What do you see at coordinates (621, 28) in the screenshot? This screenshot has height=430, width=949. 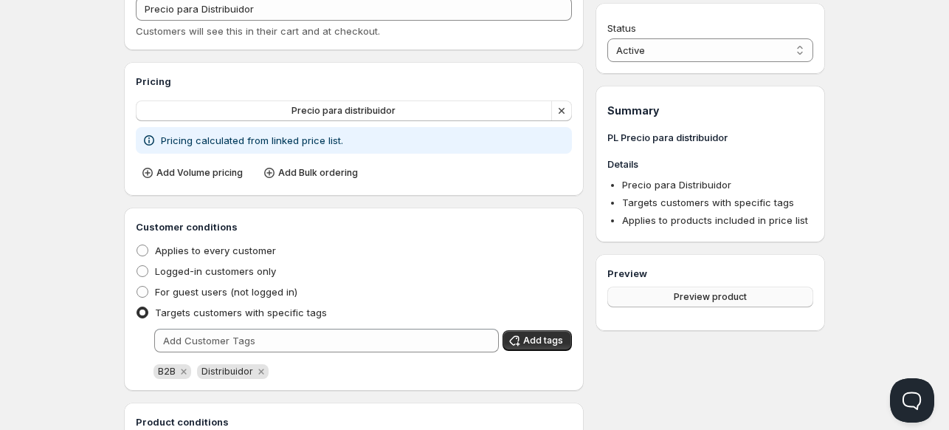 I see `span: Status` at bounding box center [621, 28].